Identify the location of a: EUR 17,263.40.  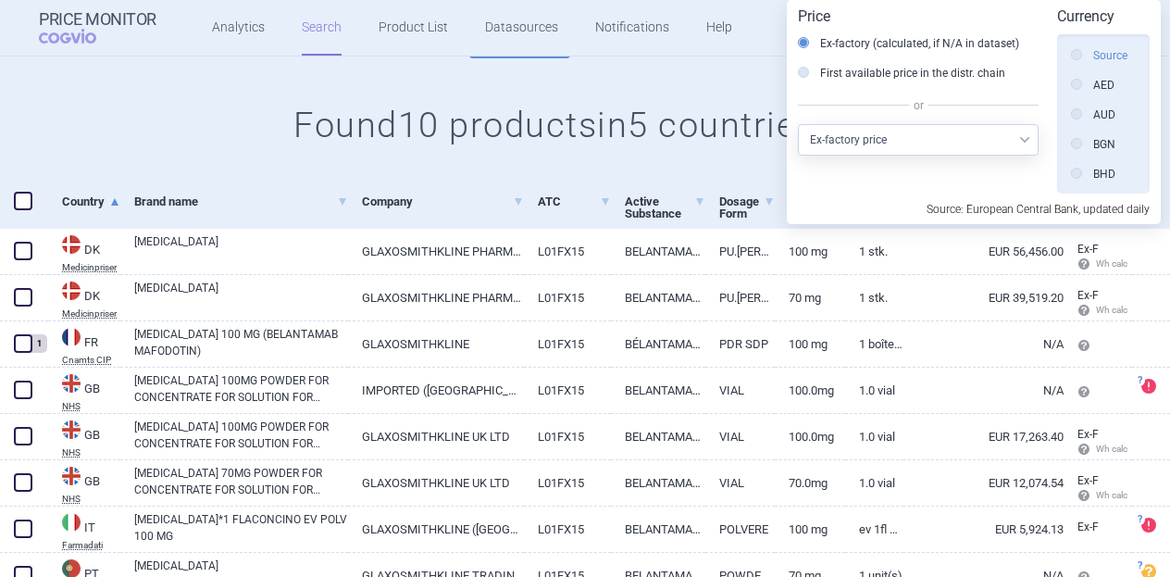
(983, 436).